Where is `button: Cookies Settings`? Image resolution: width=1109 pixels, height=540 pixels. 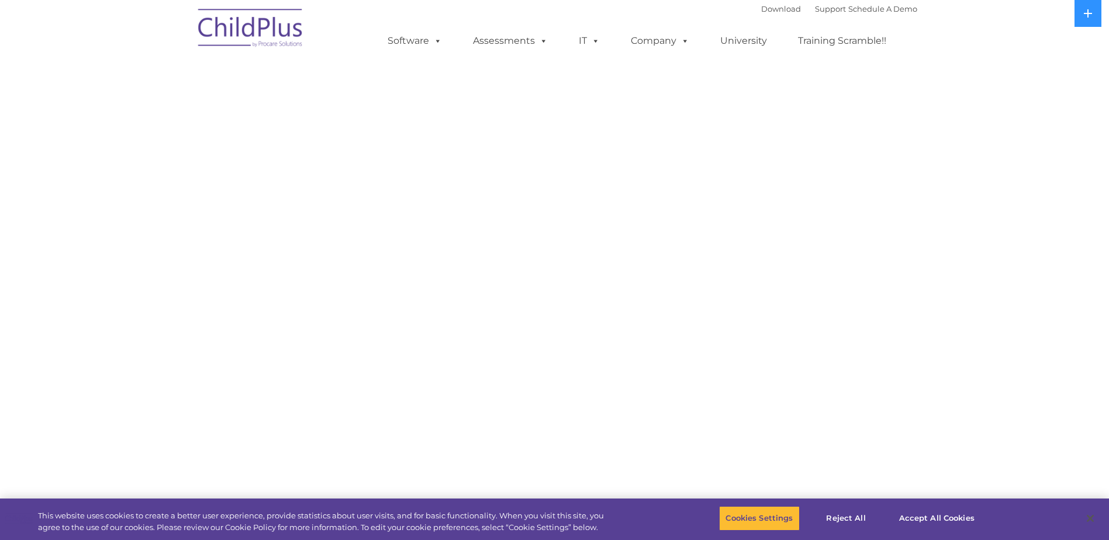
button: Cookies Settings is located at coordinates (759, 519).